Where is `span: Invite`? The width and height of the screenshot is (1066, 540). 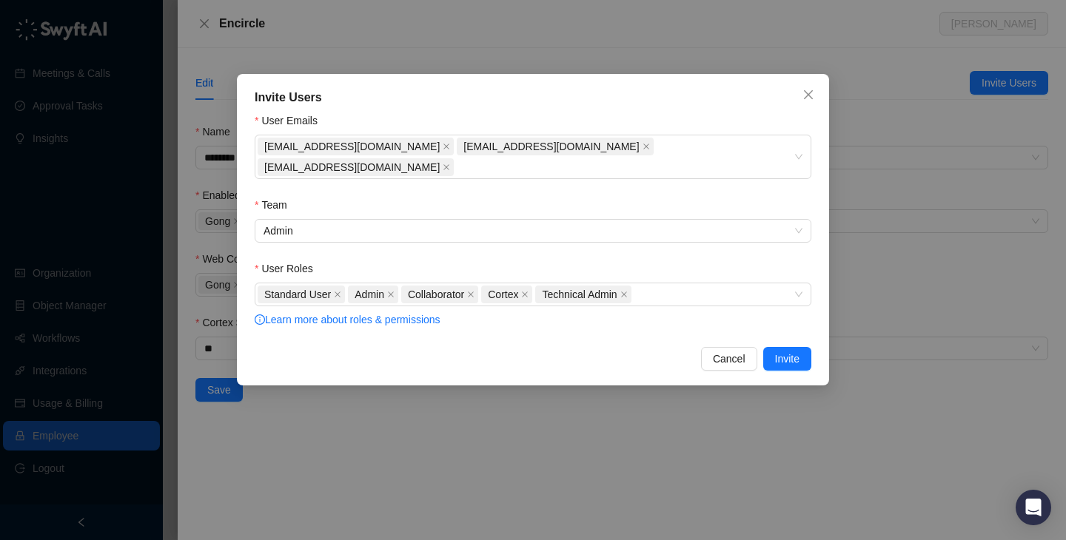 span: Invite is located at coordinates (787, 359).